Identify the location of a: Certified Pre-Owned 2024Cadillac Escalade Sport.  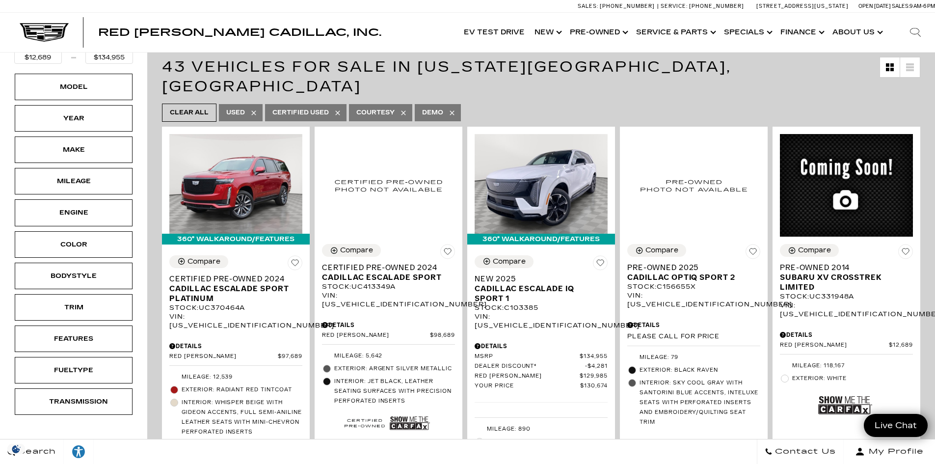
(388, 272).